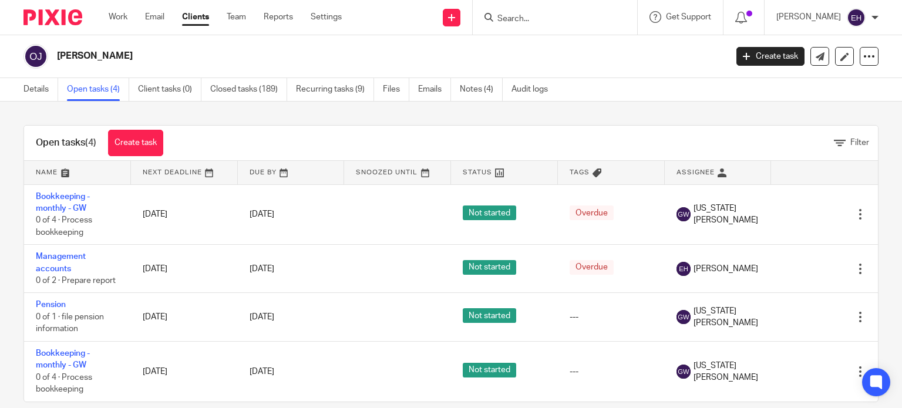  I want to click on a: Pension, so click(51, 305).